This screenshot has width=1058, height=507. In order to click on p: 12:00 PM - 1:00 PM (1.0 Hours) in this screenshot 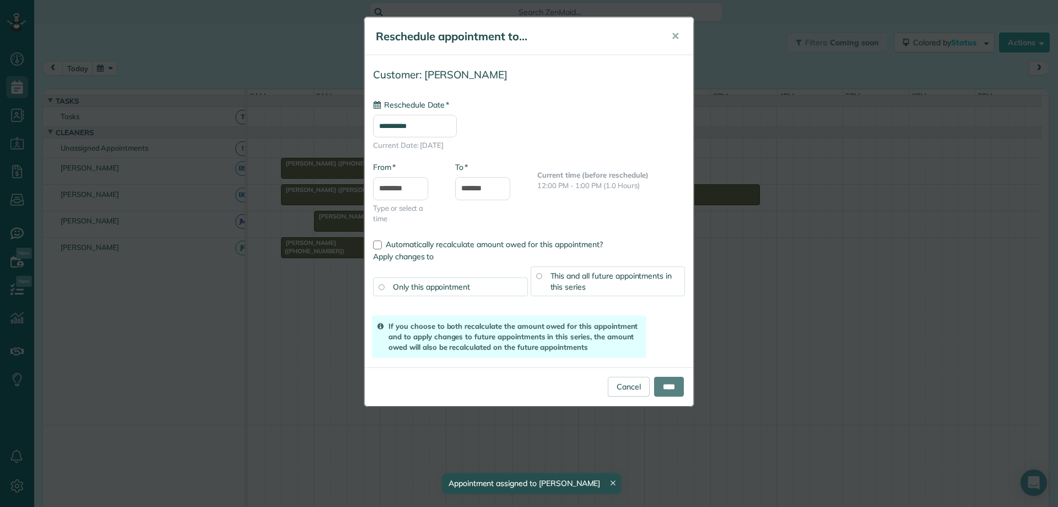, I will do `click(611, 185)`.